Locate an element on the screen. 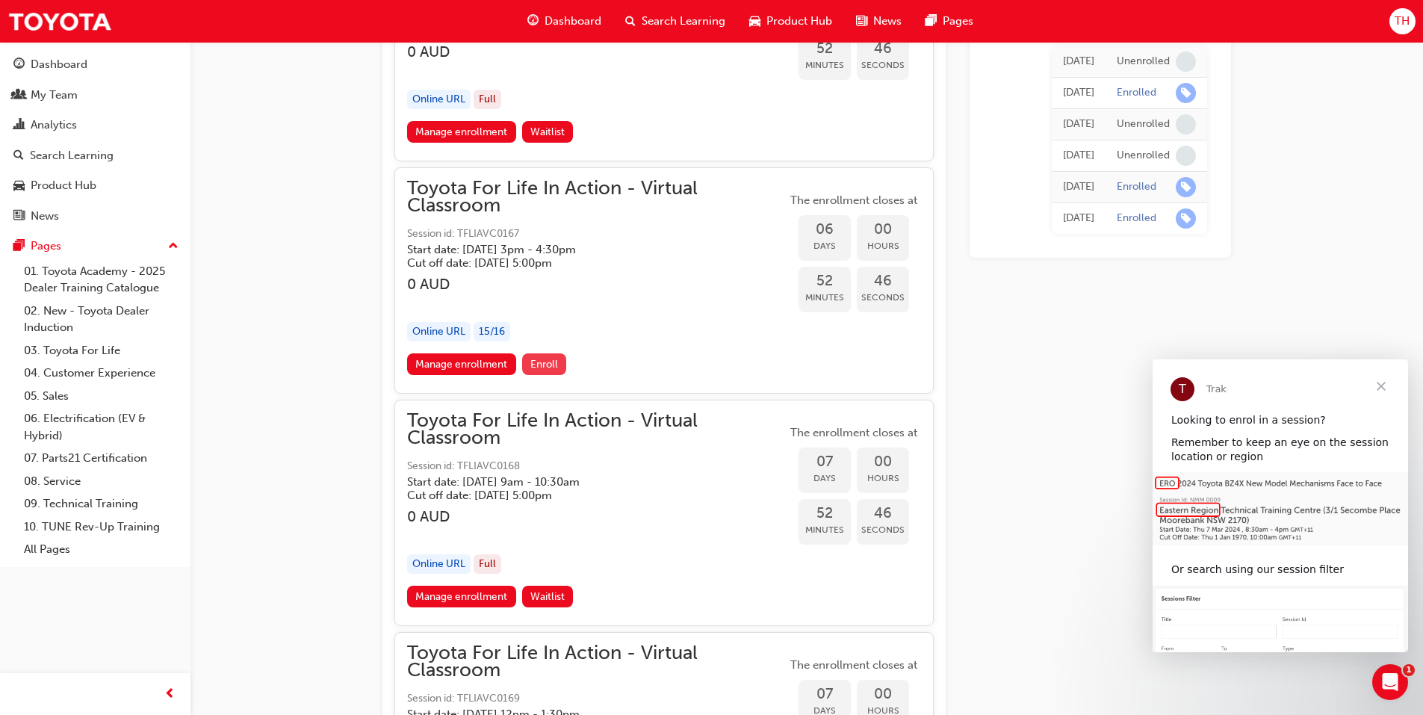 Image resolution: width=1423 pixels, height=715 pixels. span: Product Hub is located at coordinates (800, 21).